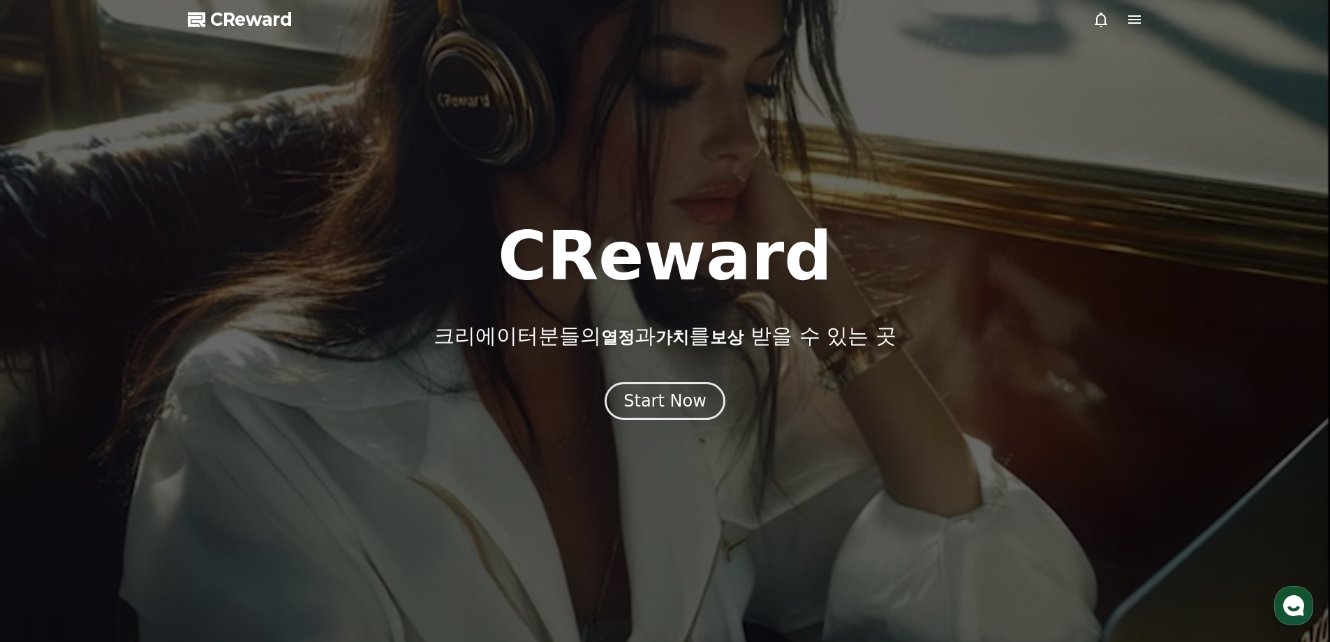  I want to click on p: 크리에이터분들의 과 를 받을 수 있는 곳, so click(665, 336).